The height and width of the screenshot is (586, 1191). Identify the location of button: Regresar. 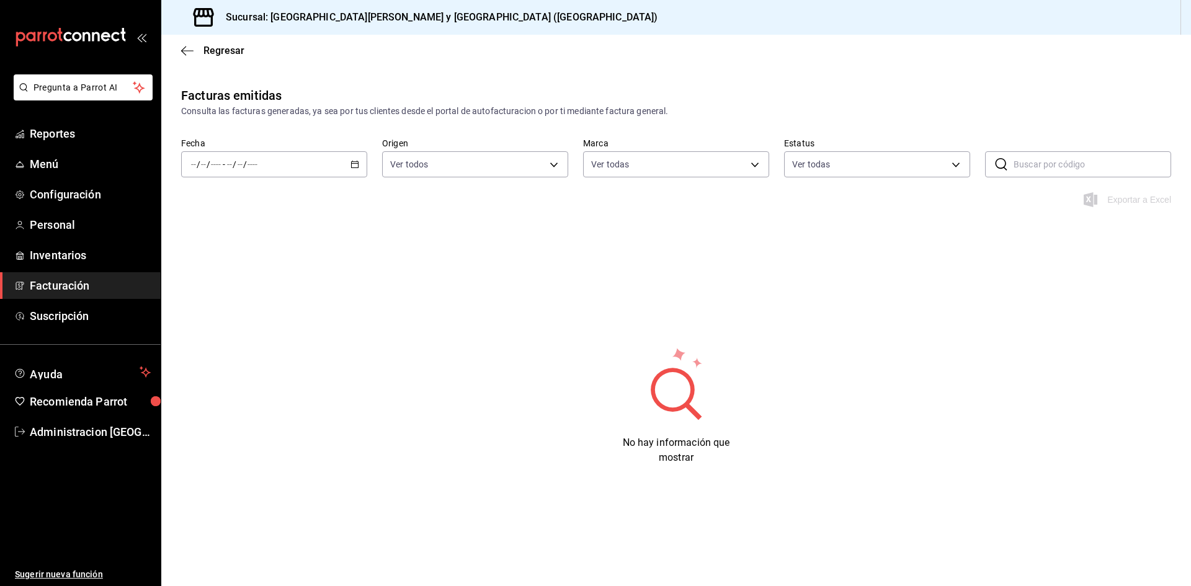
(213, 50).